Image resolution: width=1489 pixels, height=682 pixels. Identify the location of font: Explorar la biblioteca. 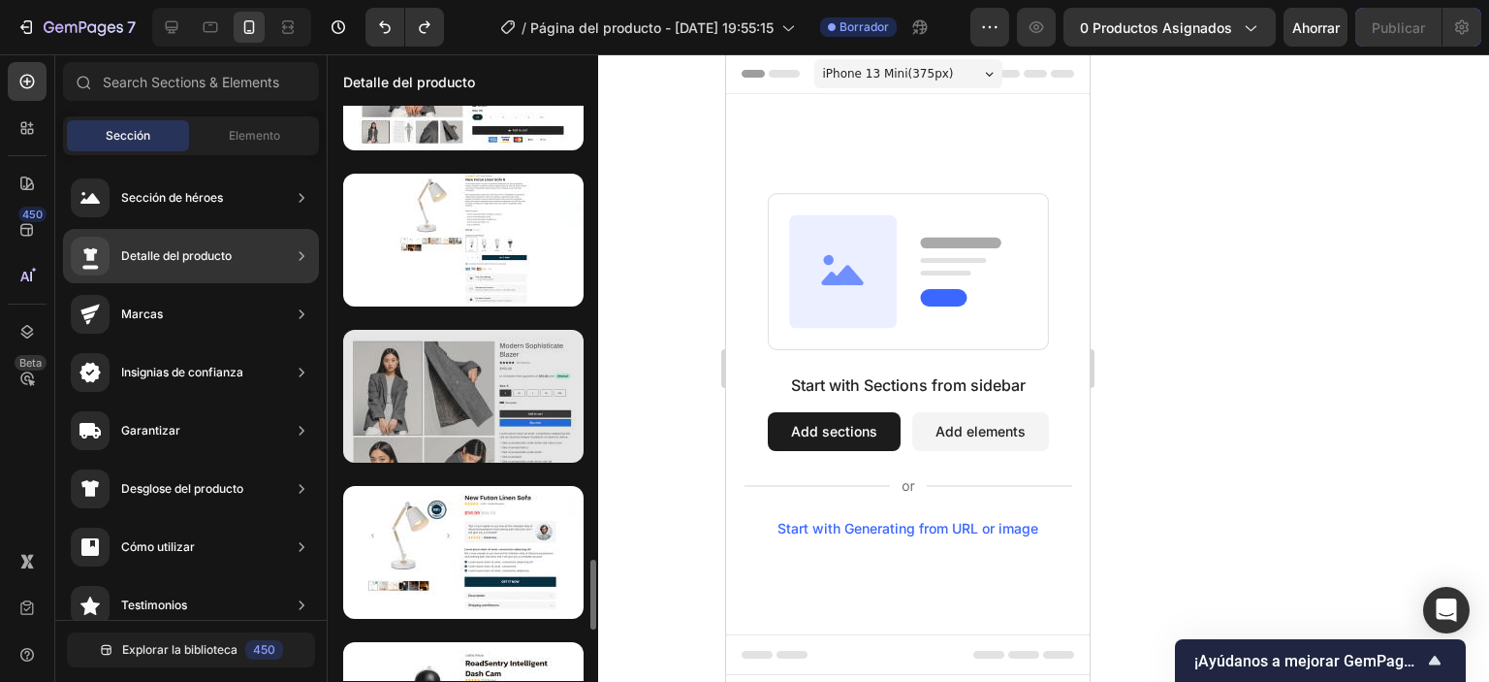
(179, 649).